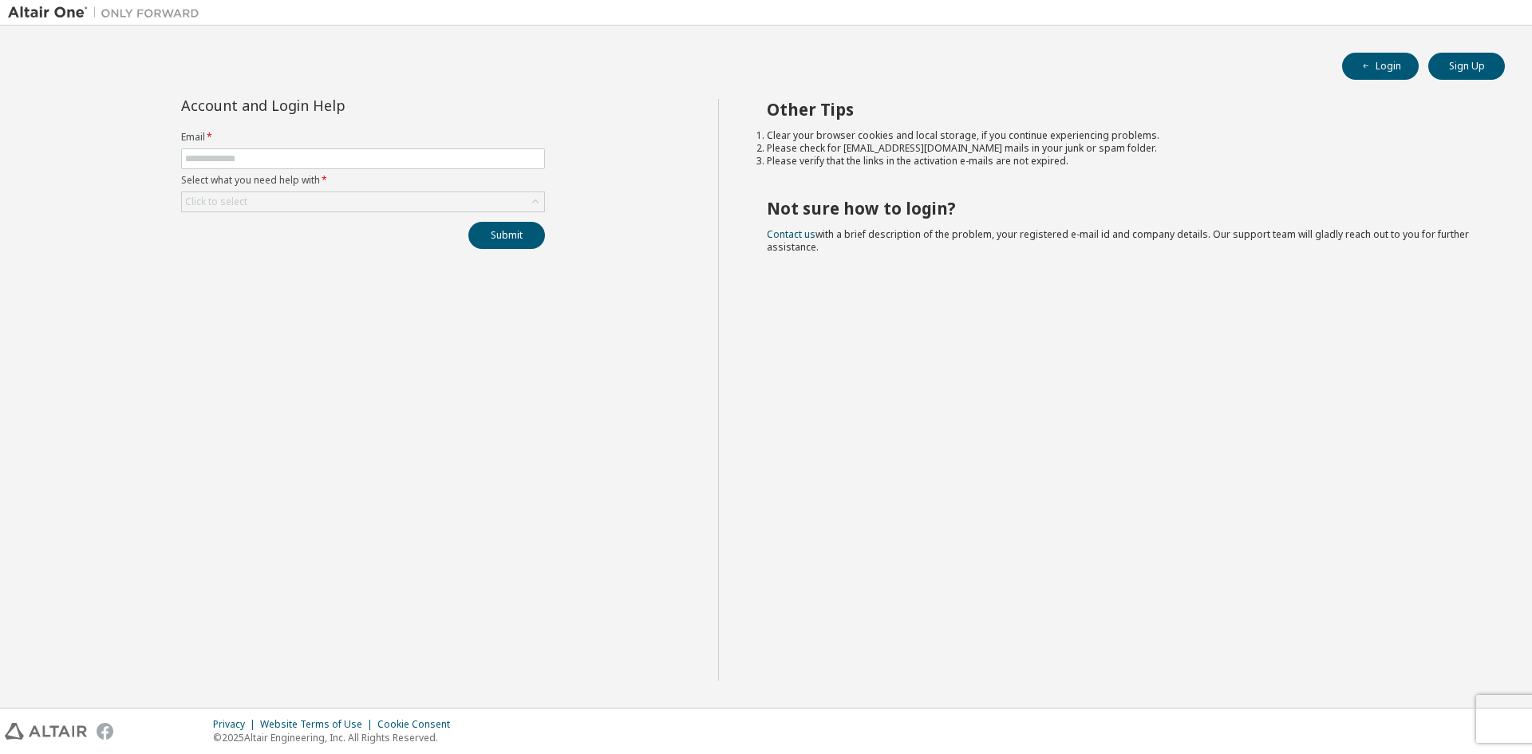  I want to click on label: Email, so click(363, 137).